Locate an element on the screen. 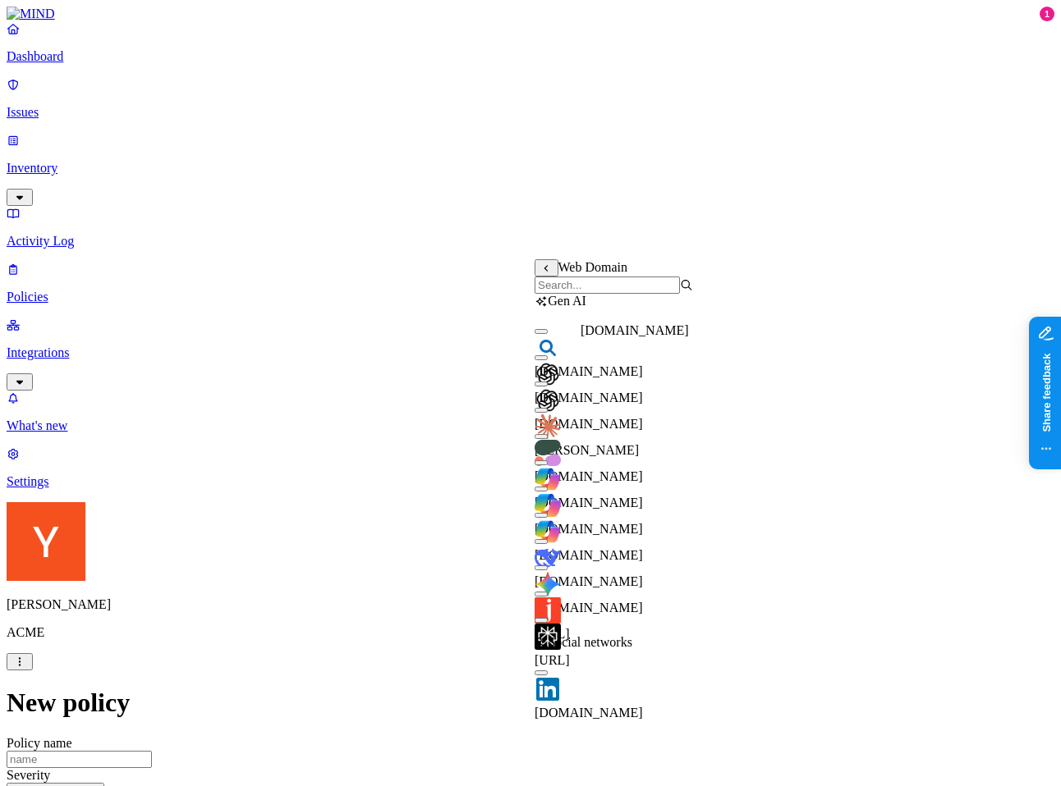 The image size is (1061, 786). p: Integrations is located at coordinates (530, 353).